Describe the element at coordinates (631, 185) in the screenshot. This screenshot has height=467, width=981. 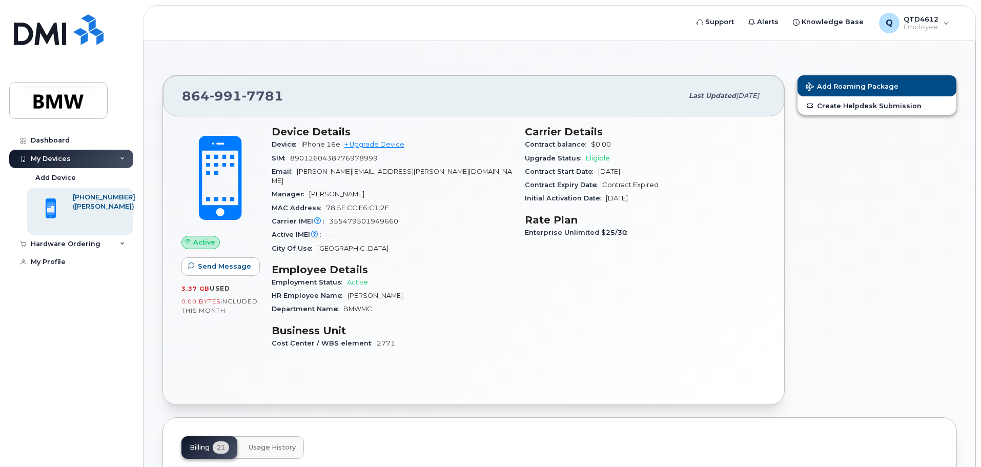
I see `span: Contract Expired` at that location.